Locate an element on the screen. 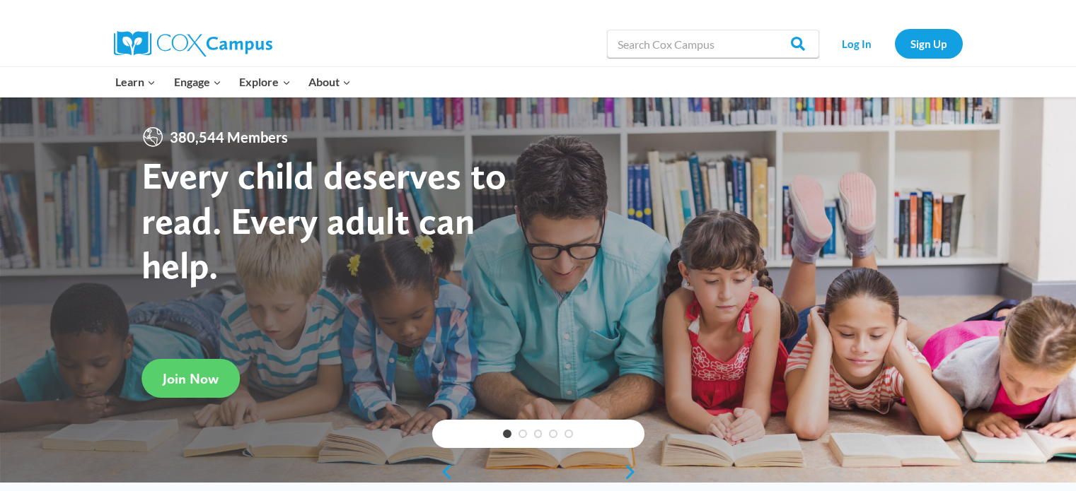 The image size is (1076, 491). input: Search Cox Campus is located at coordinates (713, 44).